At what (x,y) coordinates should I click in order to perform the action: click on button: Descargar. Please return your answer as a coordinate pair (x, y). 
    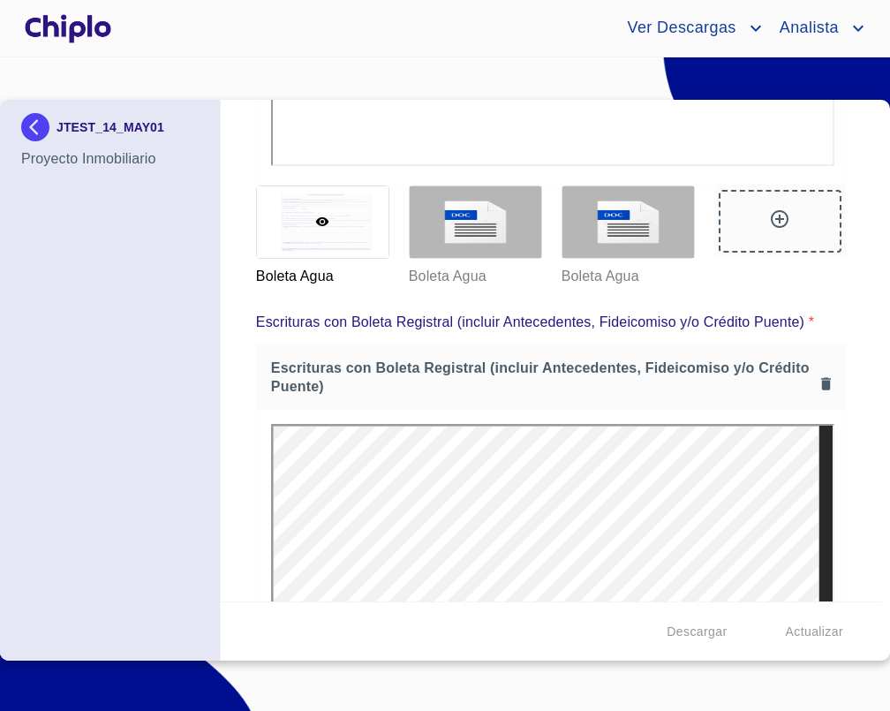
    Looking at the image, I should click on (697, 631).